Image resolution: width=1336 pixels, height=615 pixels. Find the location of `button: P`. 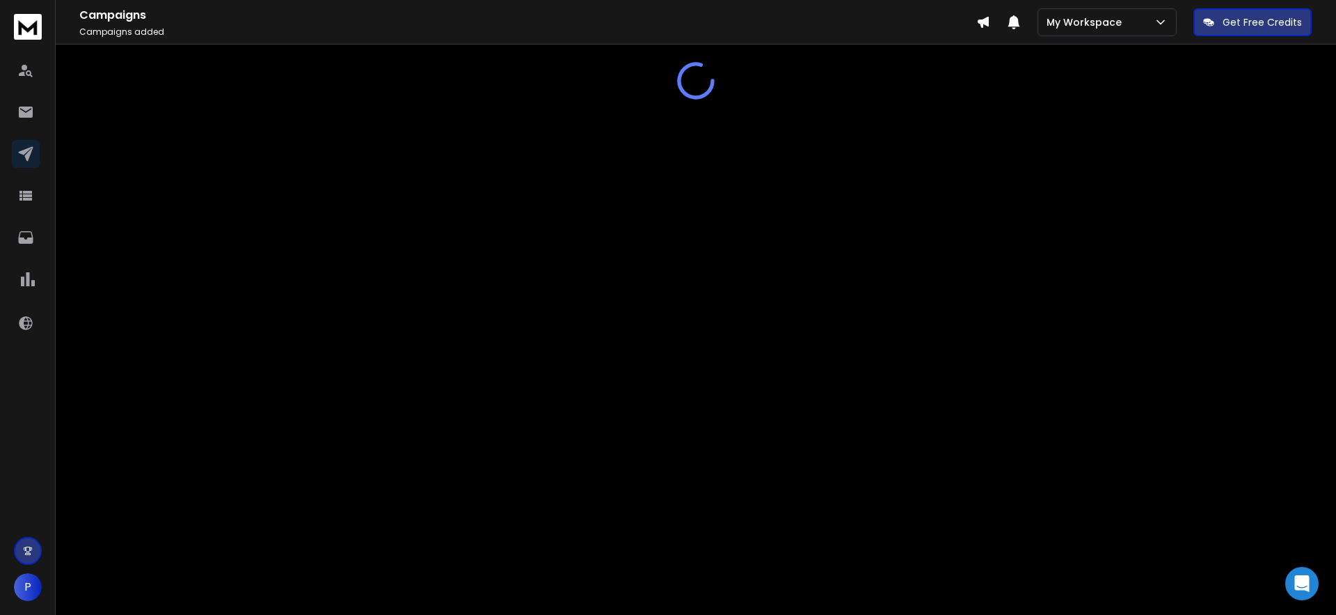

button: P is located at coordinates (28, 587).